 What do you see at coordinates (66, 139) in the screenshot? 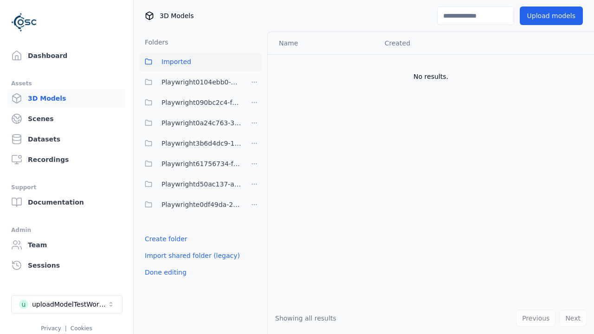
I see `a: Datasets` at bounding box center [66, 139].